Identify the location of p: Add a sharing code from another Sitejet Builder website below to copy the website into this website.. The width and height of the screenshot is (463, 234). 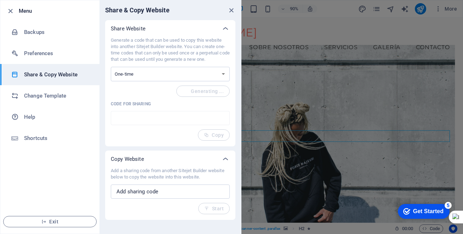
(170, 174).